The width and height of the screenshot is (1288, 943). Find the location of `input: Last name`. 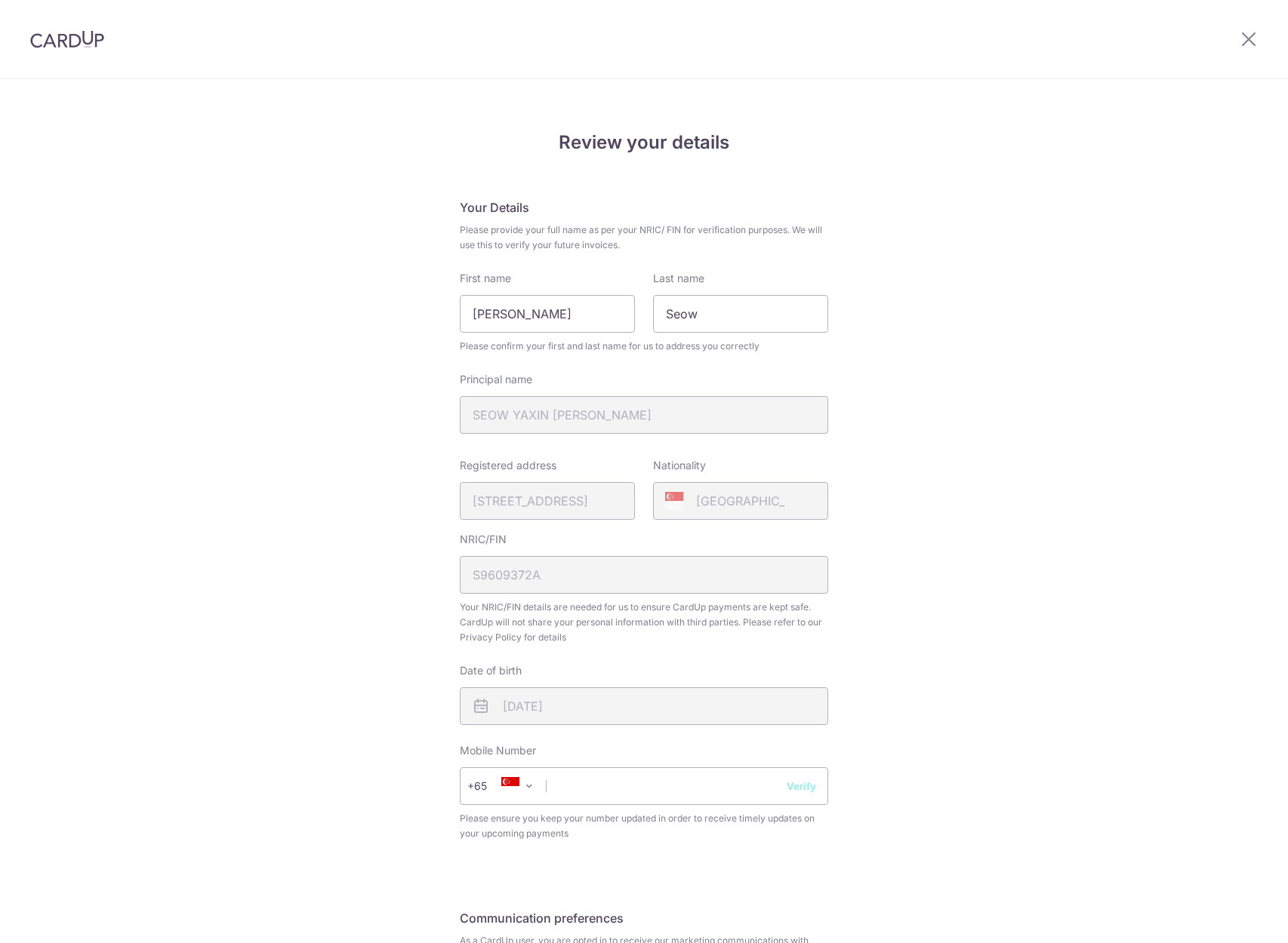

input: Last name is located at coordinates (741, 314).